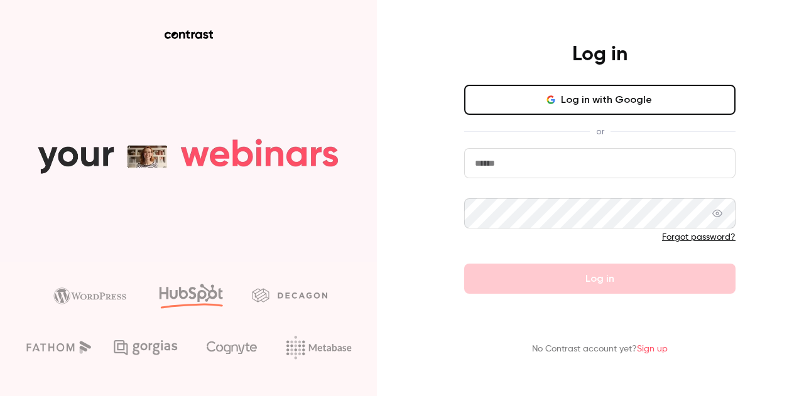  Describe the element at coordinates (290, 295) in the screenshot. I see `img: decagon` at that location.